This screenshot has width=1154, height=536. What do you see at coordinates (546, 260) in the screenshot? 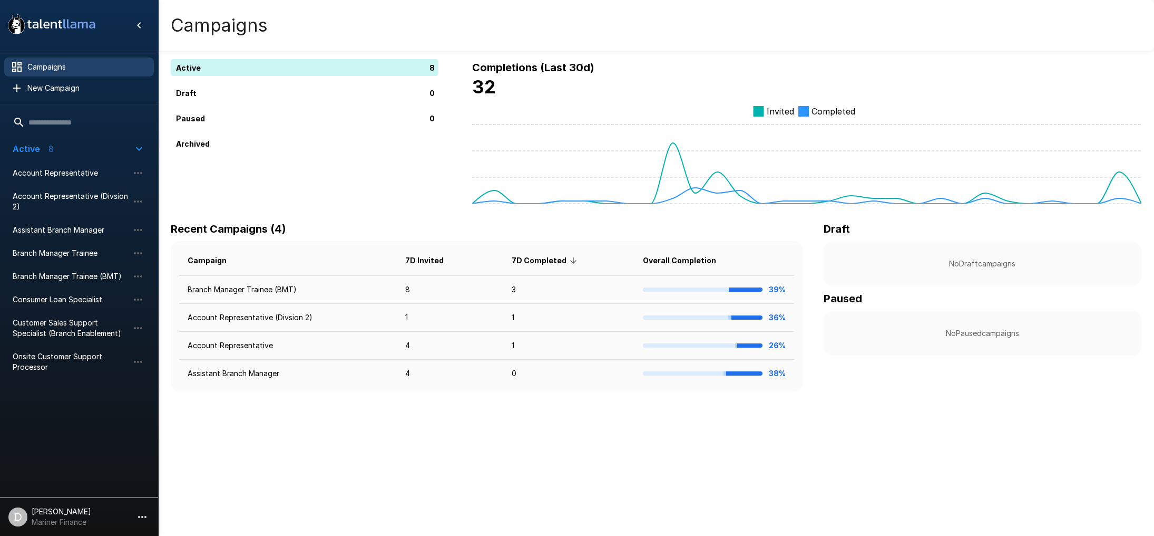
I see `span: 7D Completed` at bounding box center [546, 260].